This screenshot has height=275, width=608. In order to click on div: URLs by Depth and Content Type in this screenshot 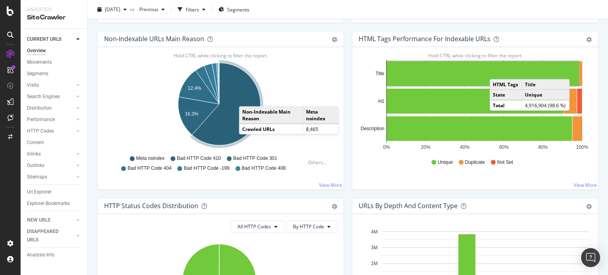, I will do `click(408, 206)`.